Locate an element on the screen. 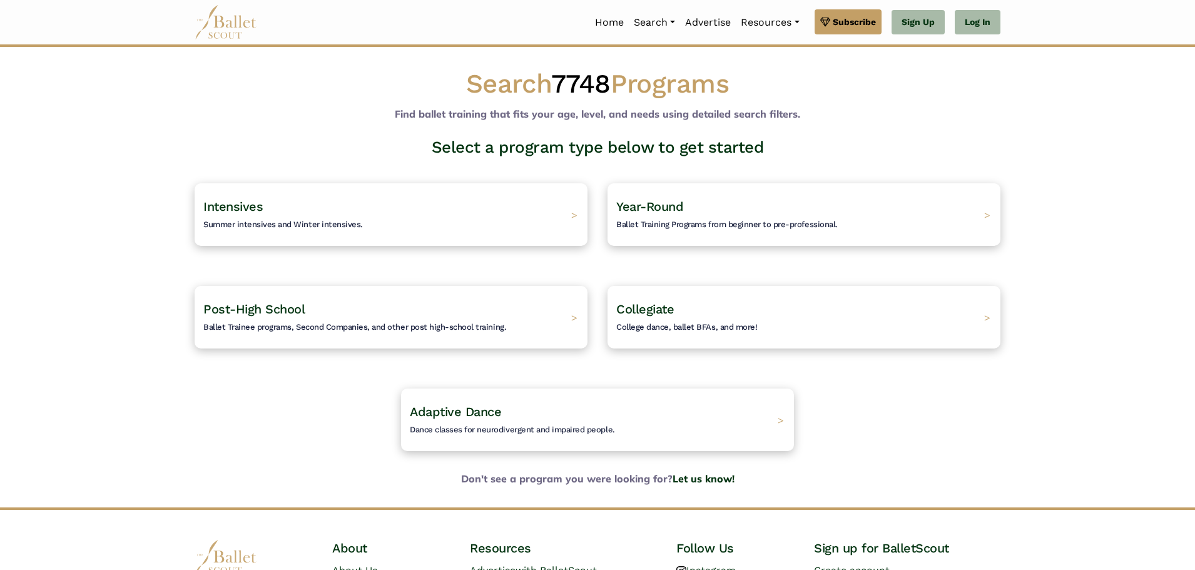 This screenshot has height=570, width=1195. a: Home is located at coordinates (610, 23).